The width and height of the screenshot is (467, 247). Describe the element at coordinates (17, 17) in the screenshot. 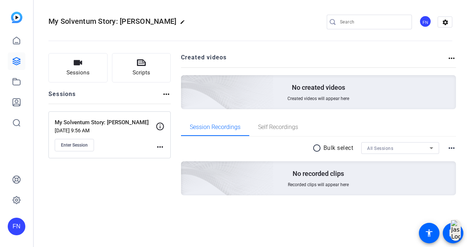

I see `img: blue-gradient.svg` at that location.